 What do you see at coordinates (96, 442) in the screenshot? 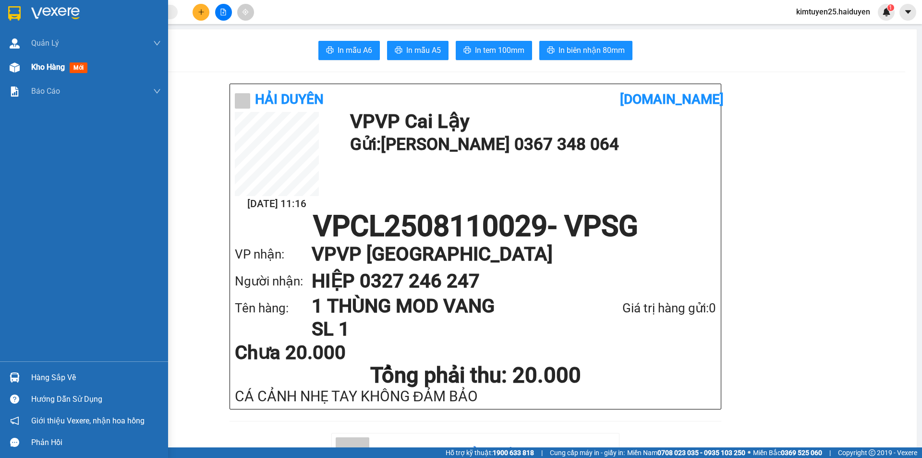
I see `div: Phản hồi` at bounding box center [96, 442].